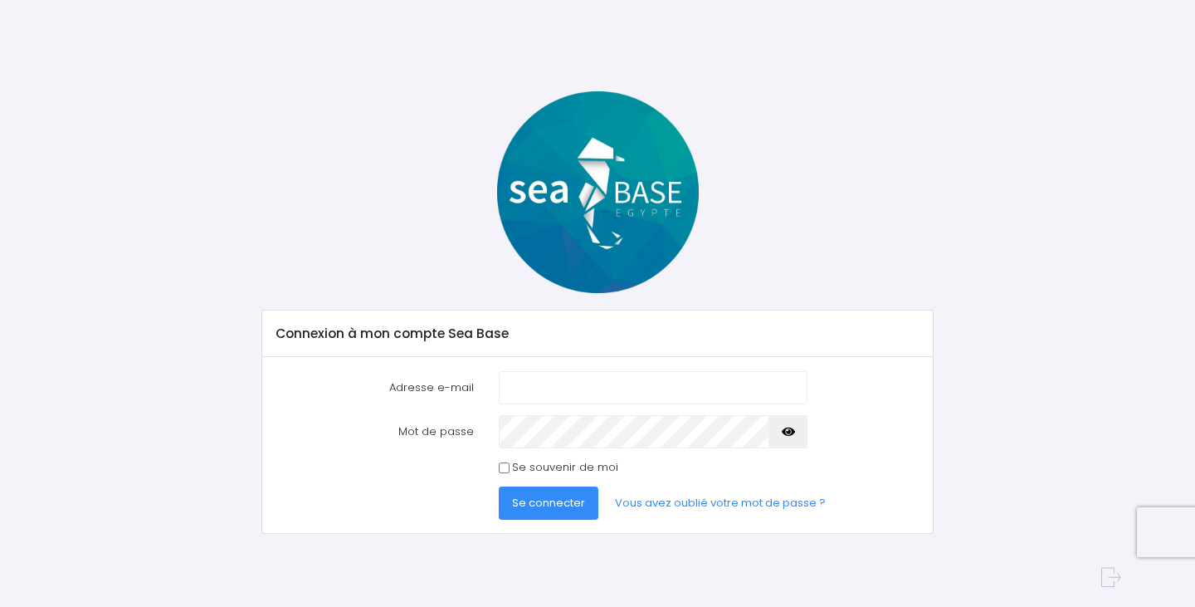 The width and height of the screenshot is (1195, 607). Describe the element at coordinates (549, 503) in the screenshot. I see `button: Se connecter` at that location.